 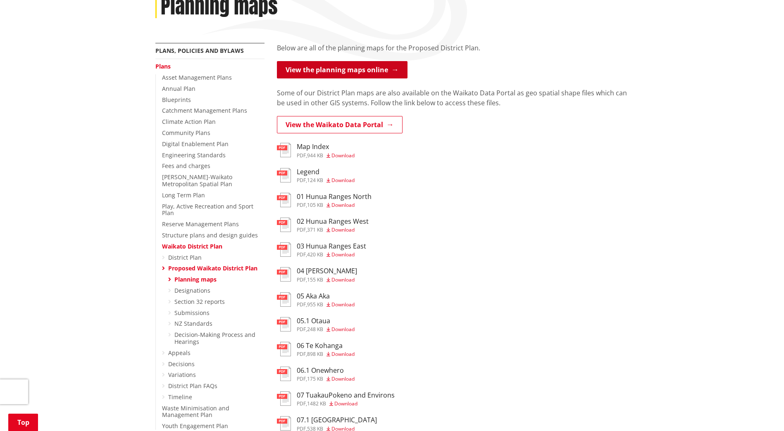 I want to click on h3: 06 Te Kohanga, so click(x=326, y=346).